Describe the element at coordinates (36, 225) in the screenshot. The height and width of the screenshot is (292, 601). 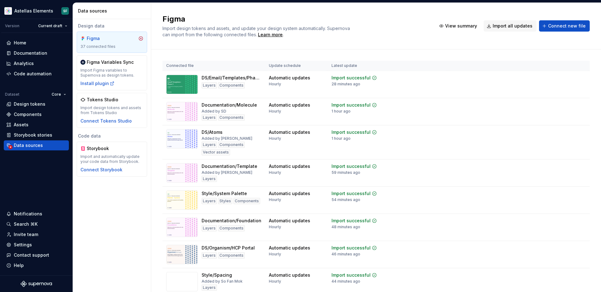
I see `button: Search ⌘K` at that location.